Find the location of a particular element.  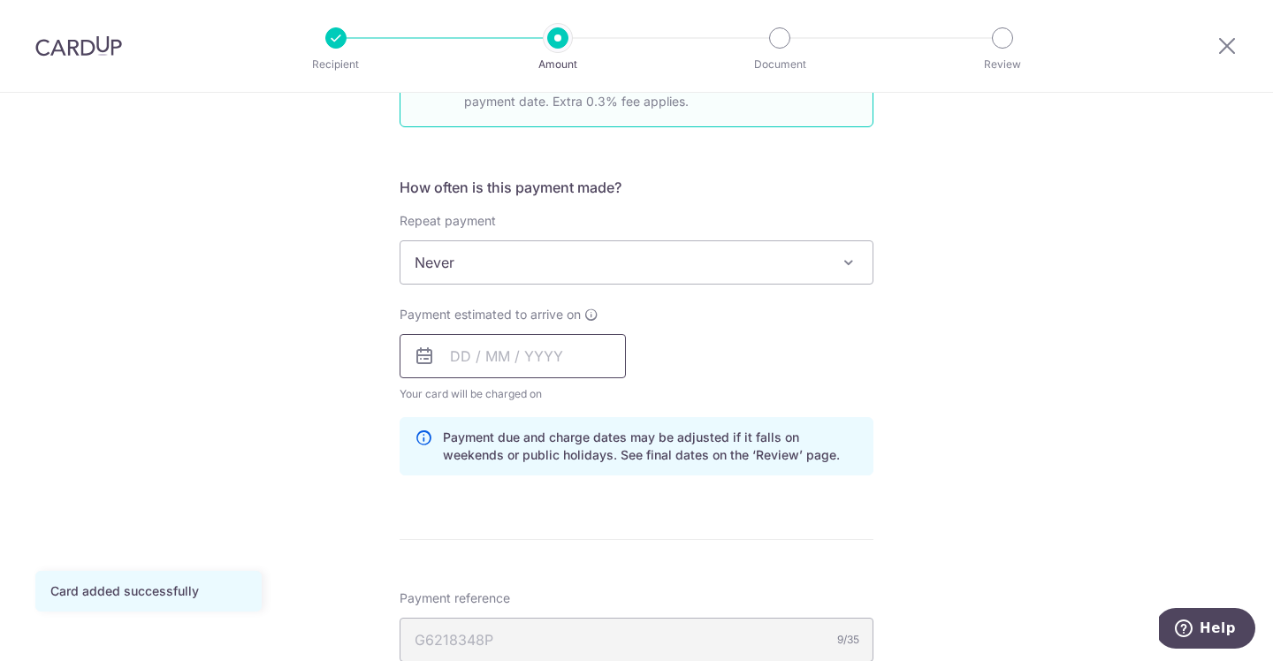

p: Review is located at coordinates (1002, 65).